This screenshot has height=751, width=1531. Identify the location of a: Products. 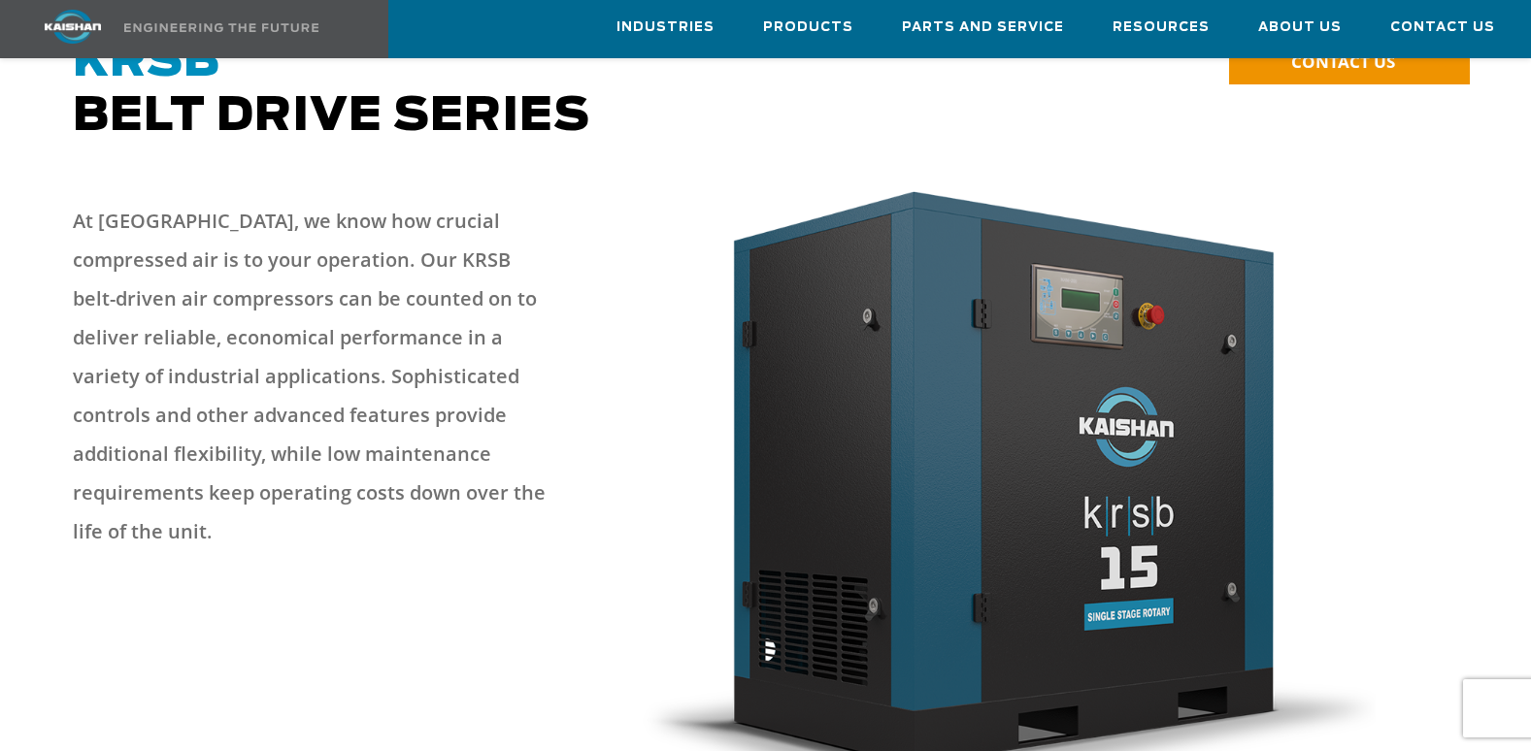
(808, 27).